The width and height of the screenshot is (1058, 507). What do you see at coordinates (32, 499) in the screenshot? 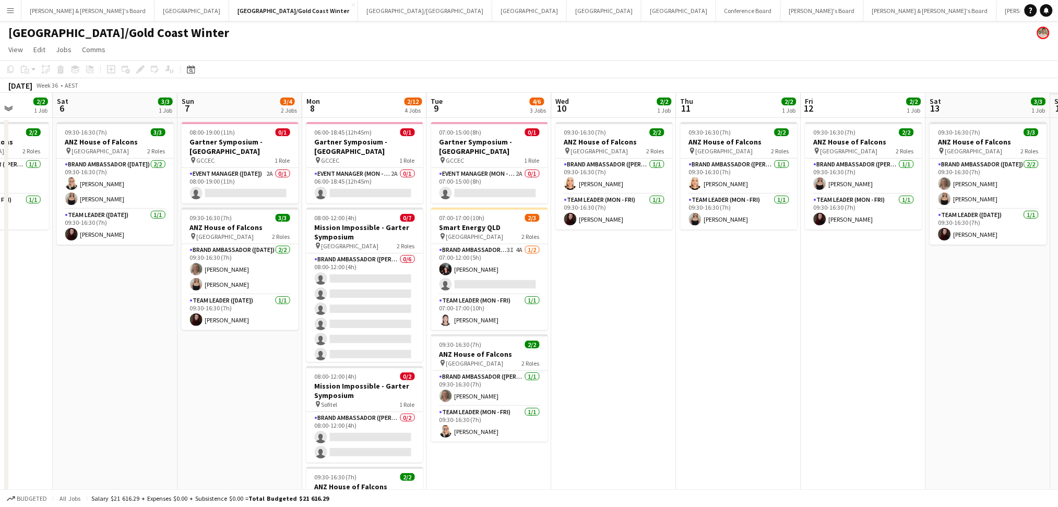
I see `span: Budgeted` at bounding box center [32, 499].